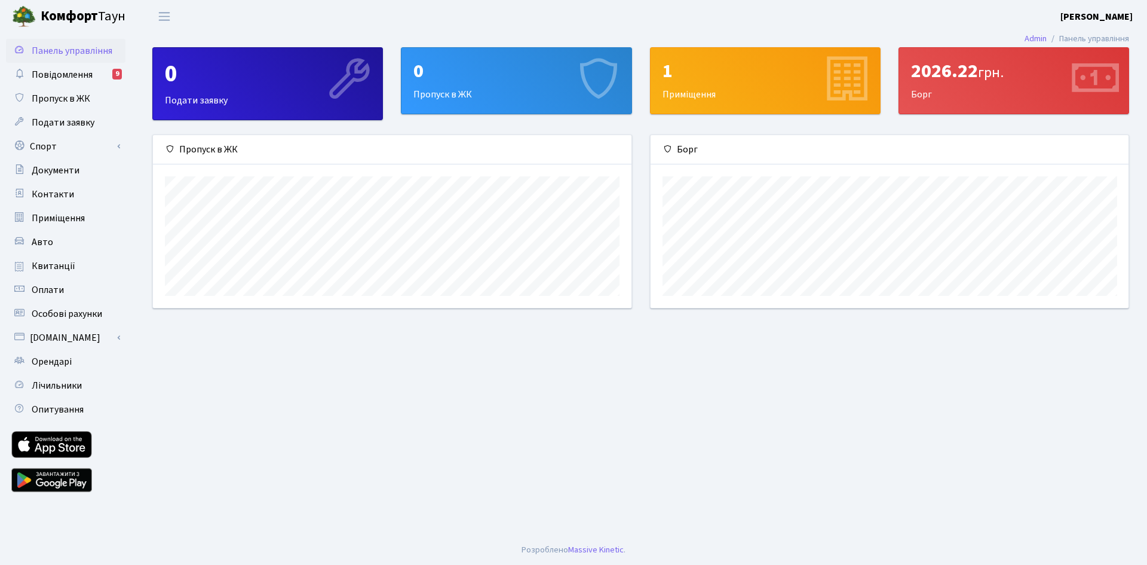 Image resolution: width=1147 pixels, height=565 pixels. Describe the element at coordinates (1088, 39) in the screenshot. I see `li: Панель управління` at that location.